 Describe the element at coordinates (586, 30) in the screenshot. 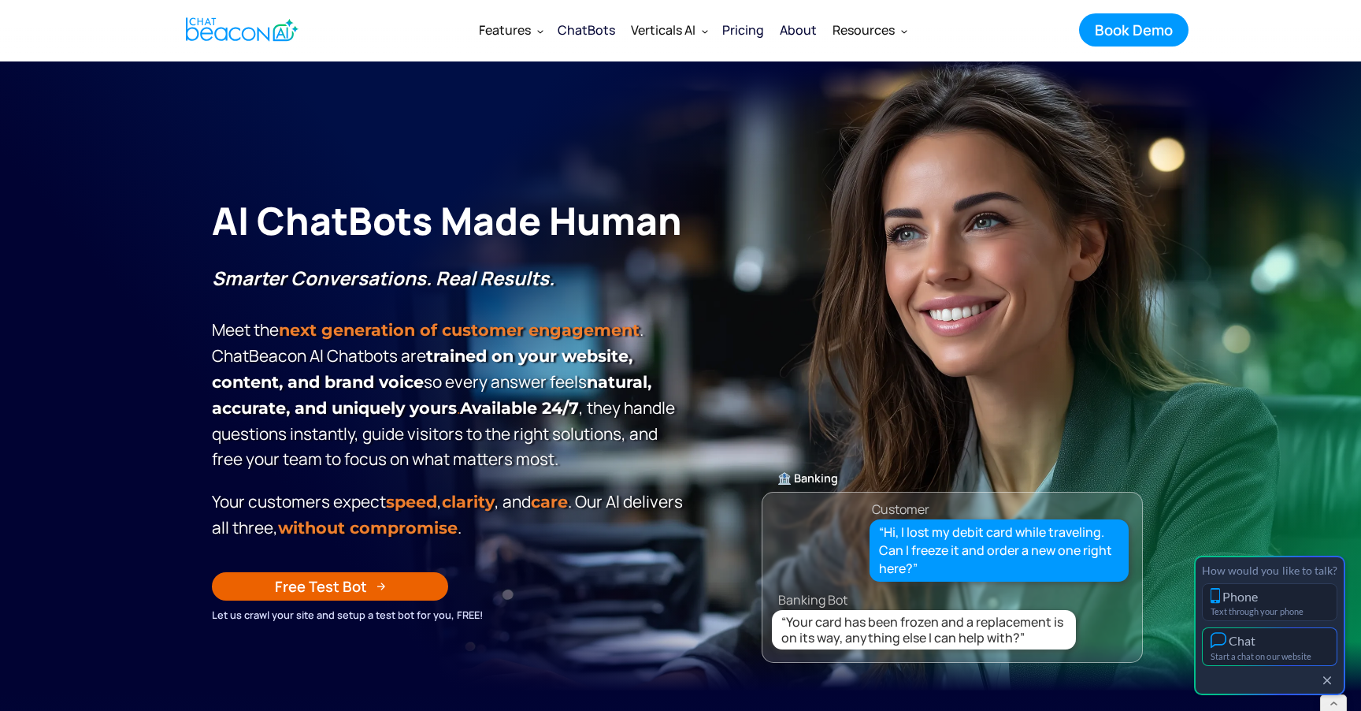

I see `a: ChatBots` at that location.